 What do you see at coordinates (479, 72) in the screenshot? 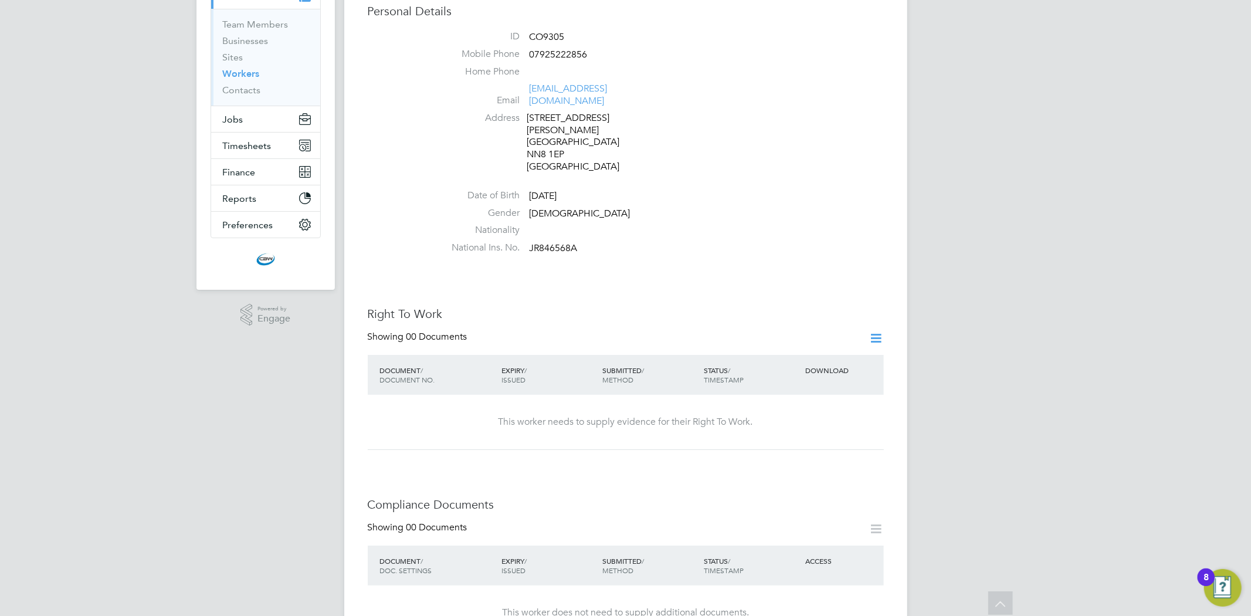
I see `label: Home Phone` at bounding box center [479, 72].